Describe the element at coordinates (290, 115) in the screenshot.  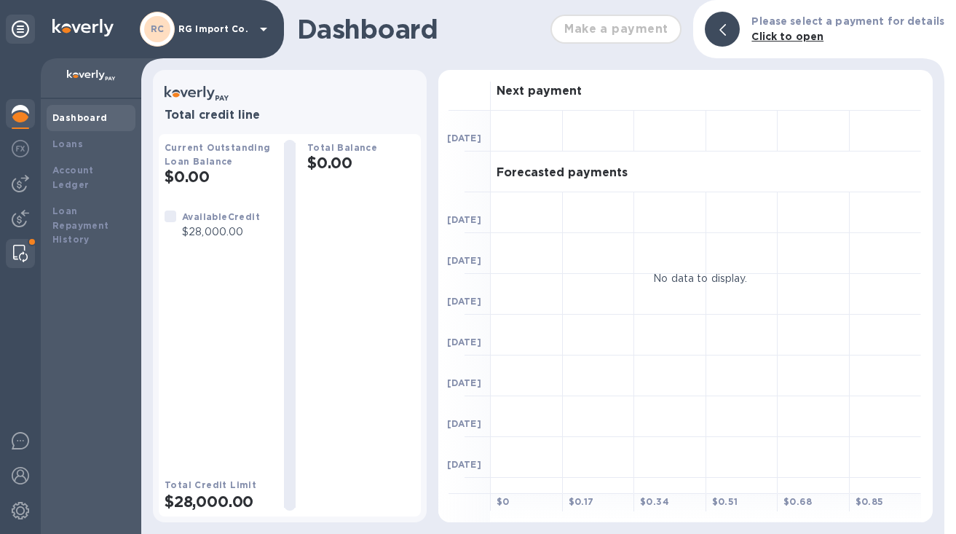
I see `h3: Total credit line` at that location.